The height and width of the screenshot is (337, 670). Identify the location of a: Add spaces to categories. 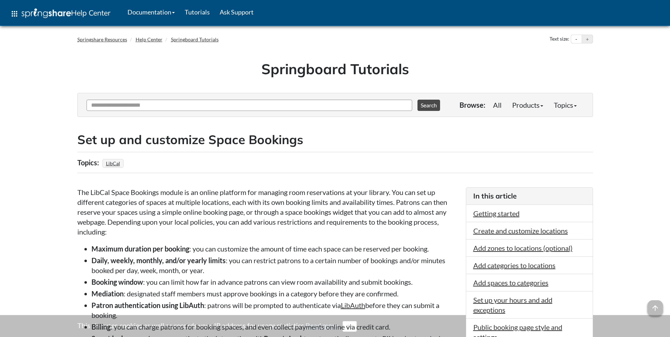
(510, 282).